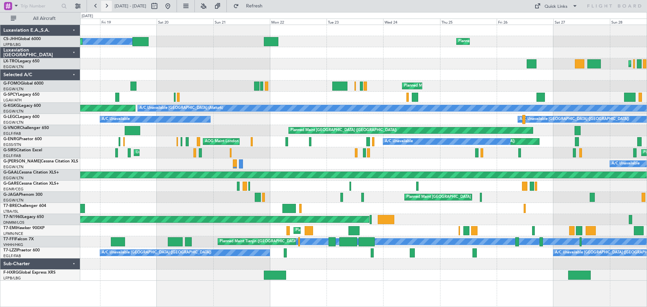  I want to click on a: LTBA/ISL, so click(11, 211).